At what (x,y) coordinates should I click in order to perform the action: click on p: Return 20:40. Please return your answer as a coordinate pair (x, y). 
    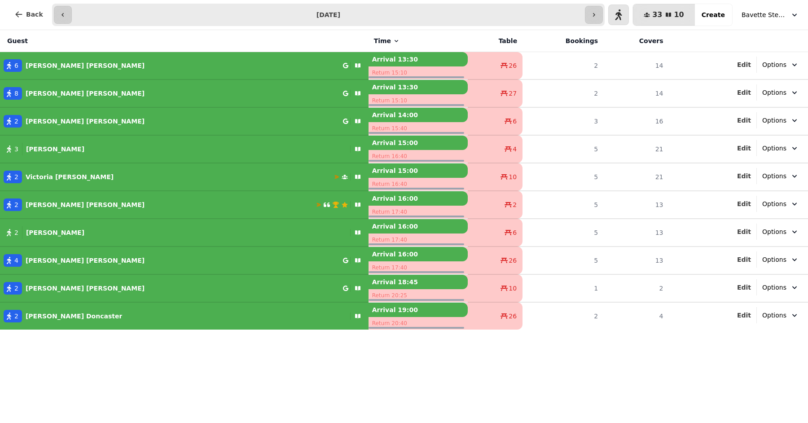
    Looking at the image, I should click on (418, 323).